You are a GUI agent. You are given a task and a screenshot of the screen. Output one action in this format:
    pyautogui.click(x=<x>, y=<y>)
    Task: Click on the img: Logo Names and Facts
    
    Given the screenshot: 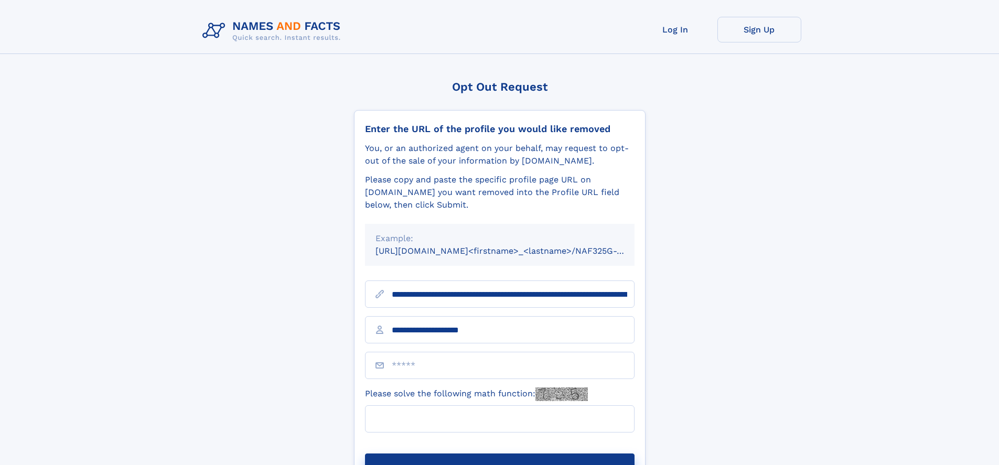 What is the action you would take?
    pyautogui.click(x=274, y=31)
    